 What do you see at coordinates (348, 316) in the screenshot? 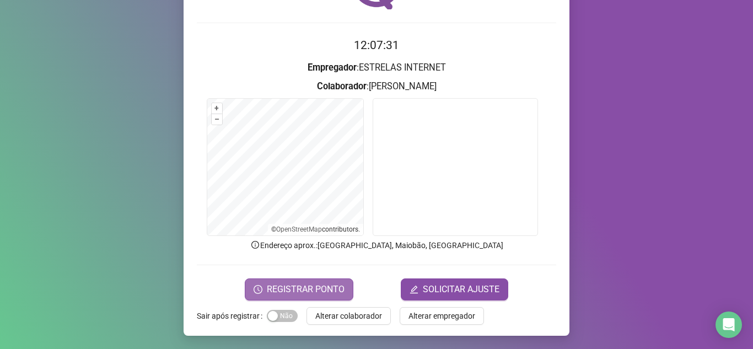
I see `span: Alterar colaborador` at bounding box center [348, 316].